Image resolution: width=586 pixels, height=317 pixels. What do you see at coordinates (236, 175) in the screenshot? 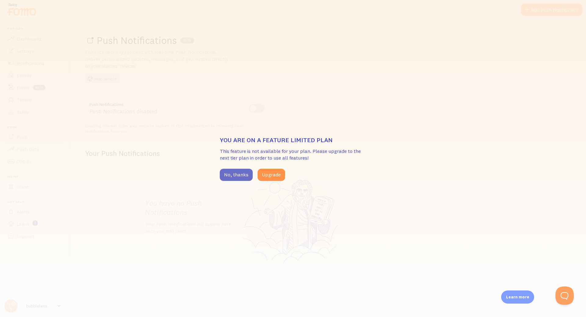
I see `button: No, thanks` at bounding box center [236, 175].